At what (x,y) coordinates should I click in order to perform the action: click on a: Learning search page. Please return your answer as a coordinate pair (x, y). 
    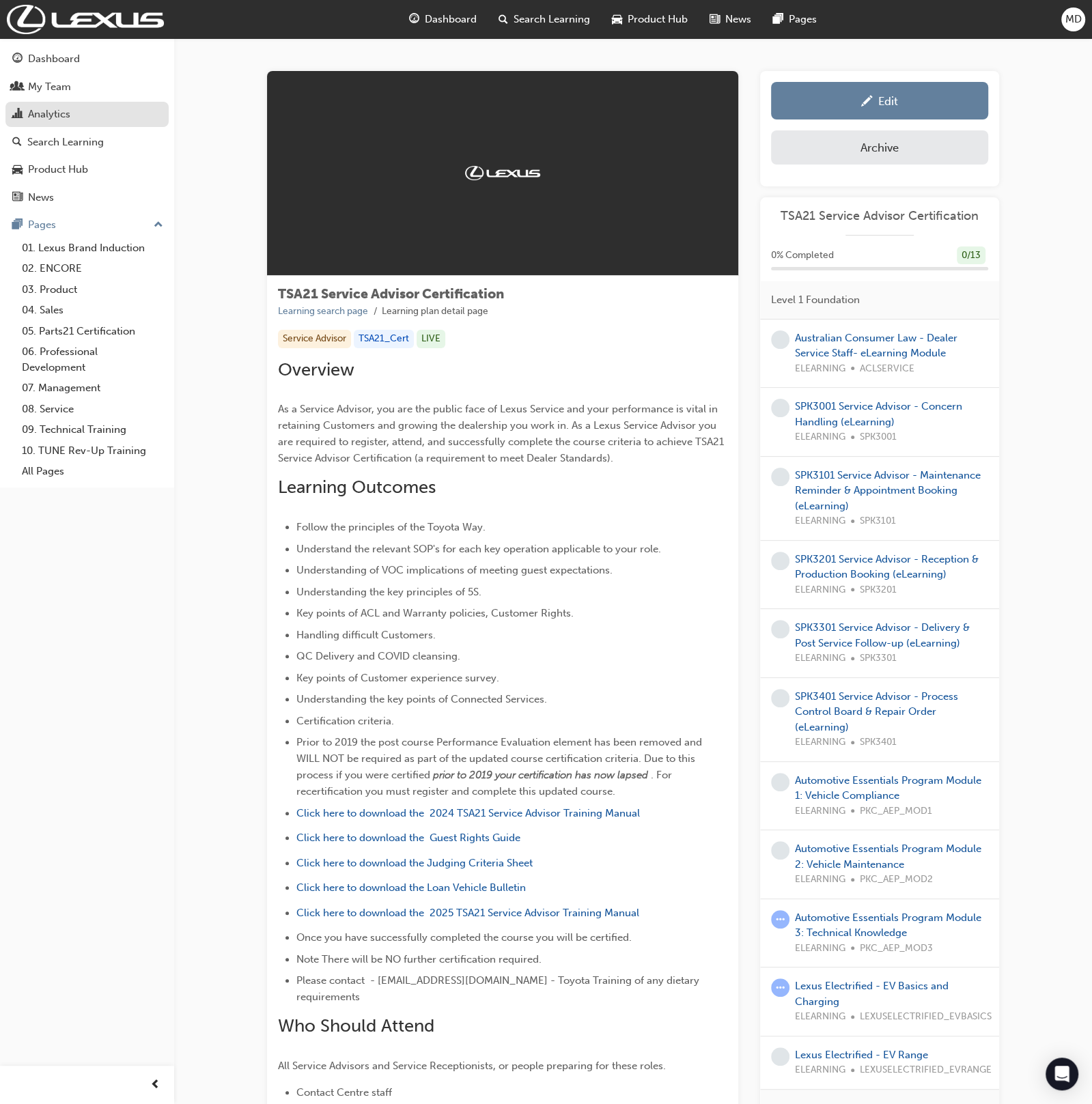
    Looking at the image, I should click on (323, 311).